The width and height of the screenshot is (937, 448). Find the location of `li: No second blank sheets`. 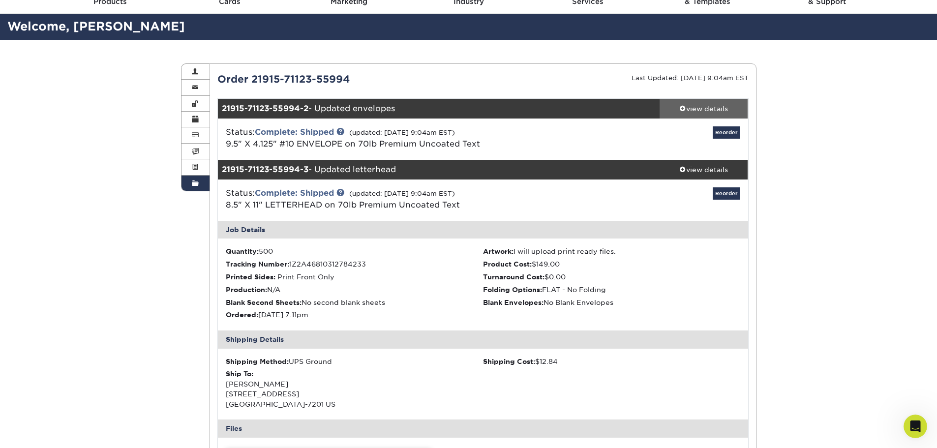

li: No second blank sheets is located at coordinates (354, 303).